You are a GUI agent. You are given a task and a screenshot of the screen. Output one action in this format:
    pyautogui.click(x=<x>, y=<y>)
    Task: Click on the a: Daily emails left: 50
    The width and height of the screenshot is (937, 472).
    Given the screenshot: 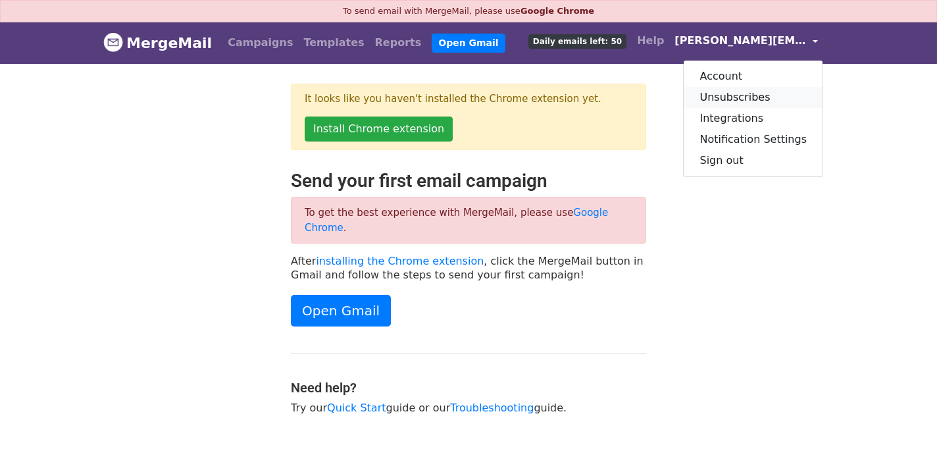 What is the action you would take?
    pyautogui.click(x=577, y=41)
    